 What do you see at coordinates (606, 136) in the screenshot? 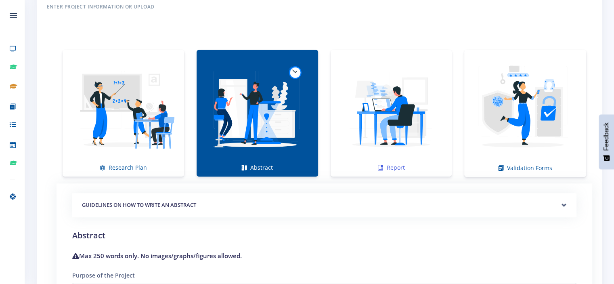
I see `span: Feedback` at bounding box center [606, 136].